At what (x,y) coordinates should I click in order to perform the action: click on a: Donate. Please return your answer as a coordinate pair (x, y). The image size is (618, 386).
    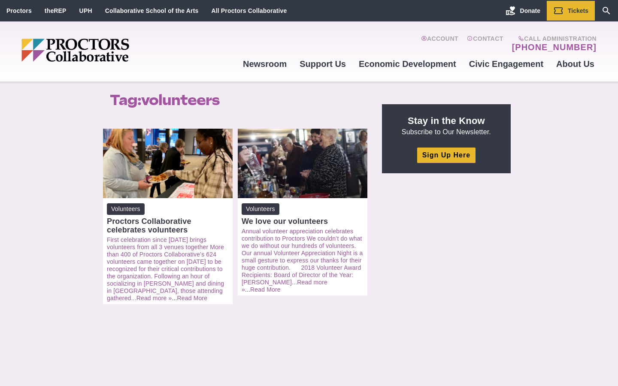
    Looking at the image, I should click on (522, 11).